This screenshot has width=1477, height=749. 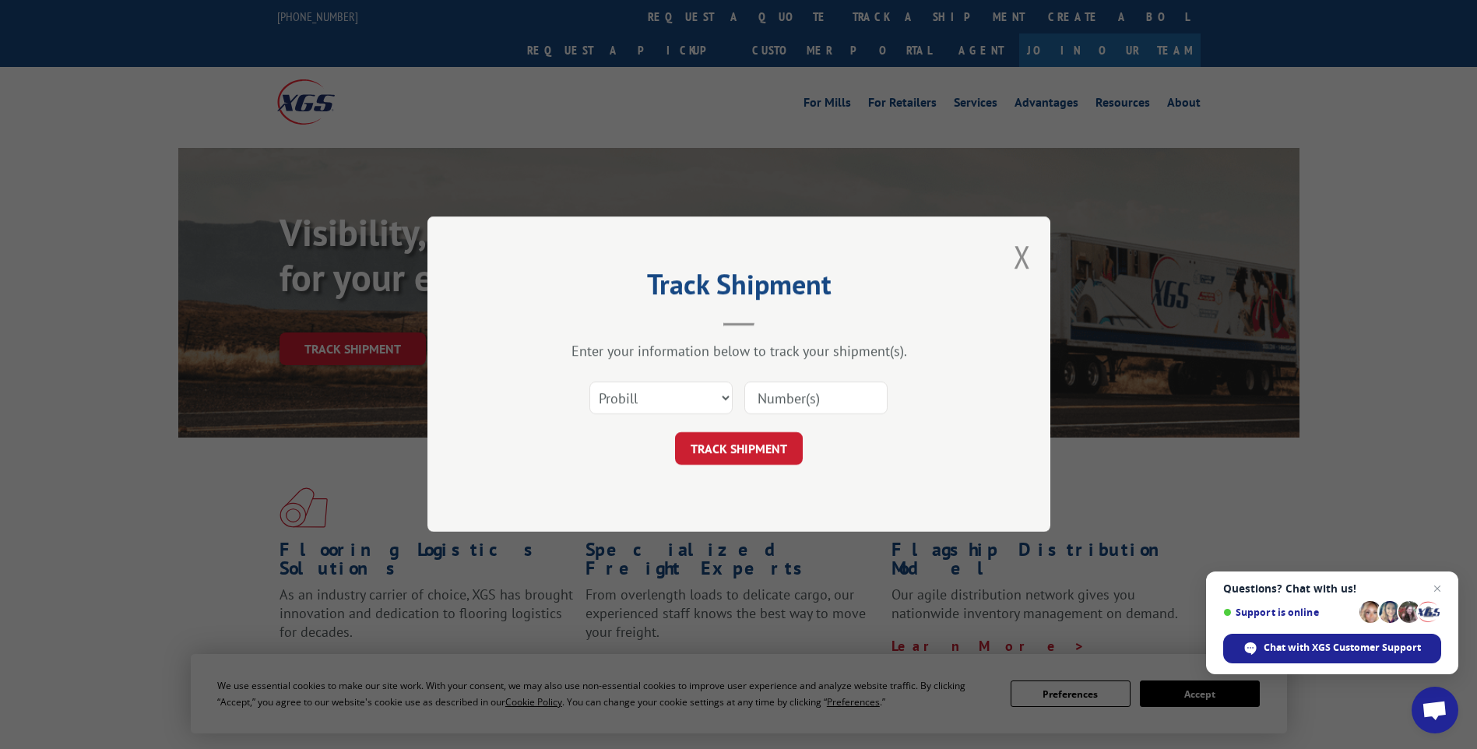 I want to click on h2: Track Shipment, so click(x=739, y=288).